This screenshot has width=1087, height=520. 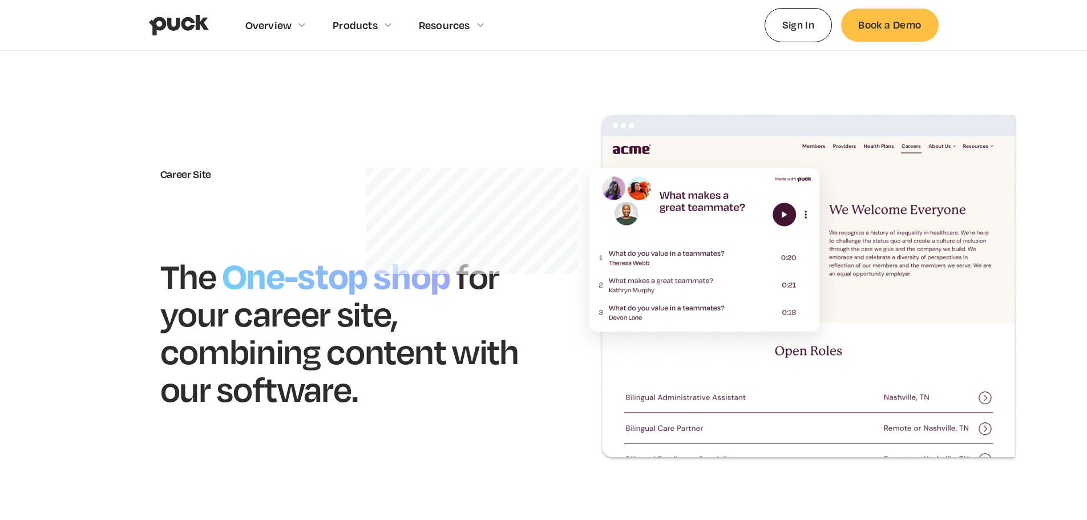 I want to click on h1: One-stop shop, so click(x=336, y=274).